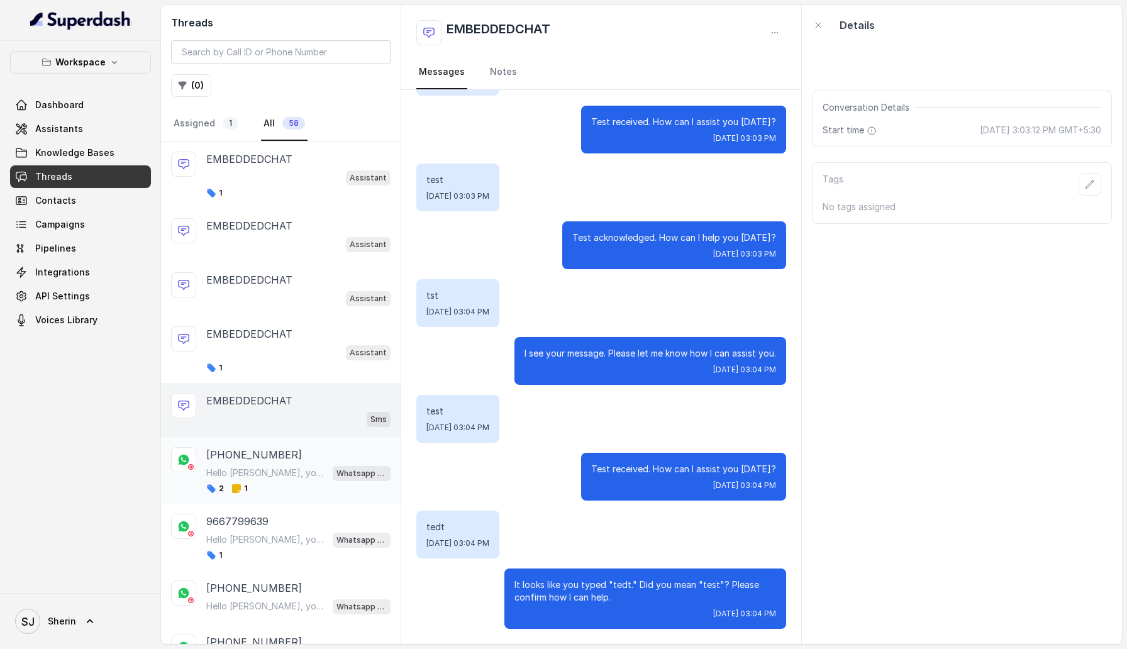 The image size is (1127, 649). What do you see at coordinates (650, 353) in the screenshot?
I see `p: I see your message. Please let me know how I can assist you.` at bounding box center [650, 353].